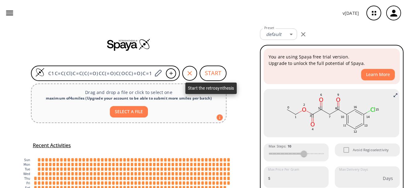 The width and height of the screenshot is (406, 188). What do you see at coordinates (211, 88) in the screenshot?
I see `div: Start the retrosynthesis` at bounding box center [211, 88].